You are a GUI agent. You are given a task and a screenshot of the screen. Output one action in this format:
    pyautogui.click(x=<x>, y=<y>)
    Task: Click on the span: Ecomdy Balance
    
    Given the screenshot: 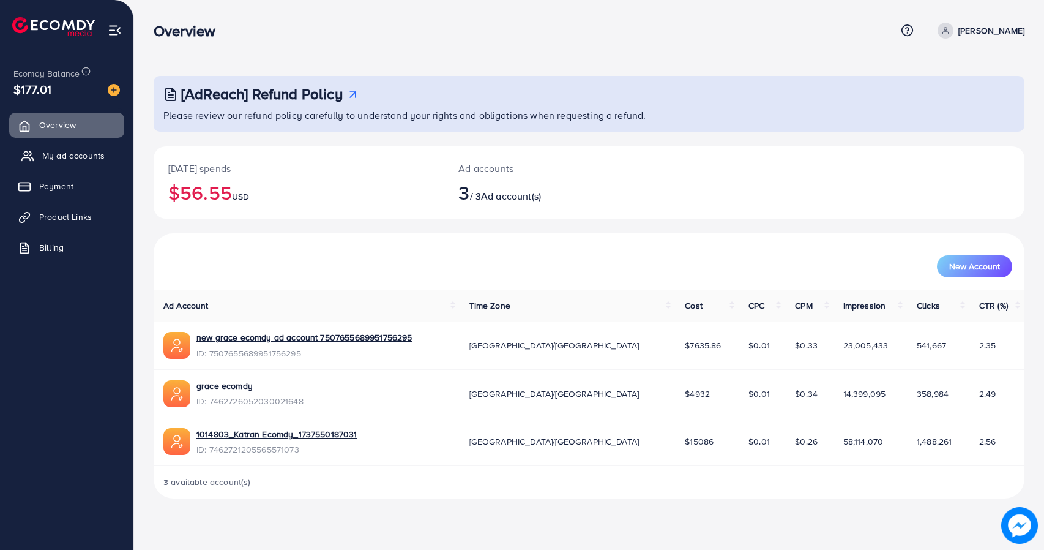 What is the action you would take?
    pyautogui.click(x=47, y=73)
    